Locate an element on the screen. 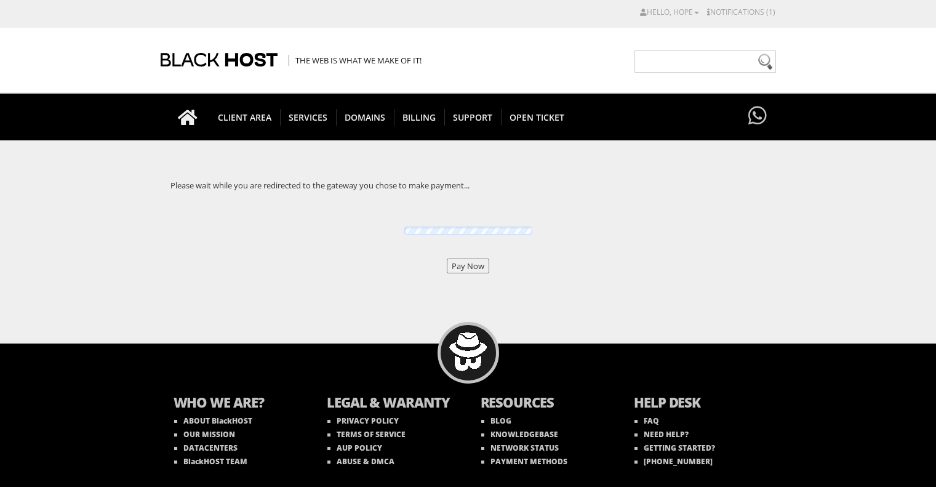  span: Domains is located at coordinates (365, 117).